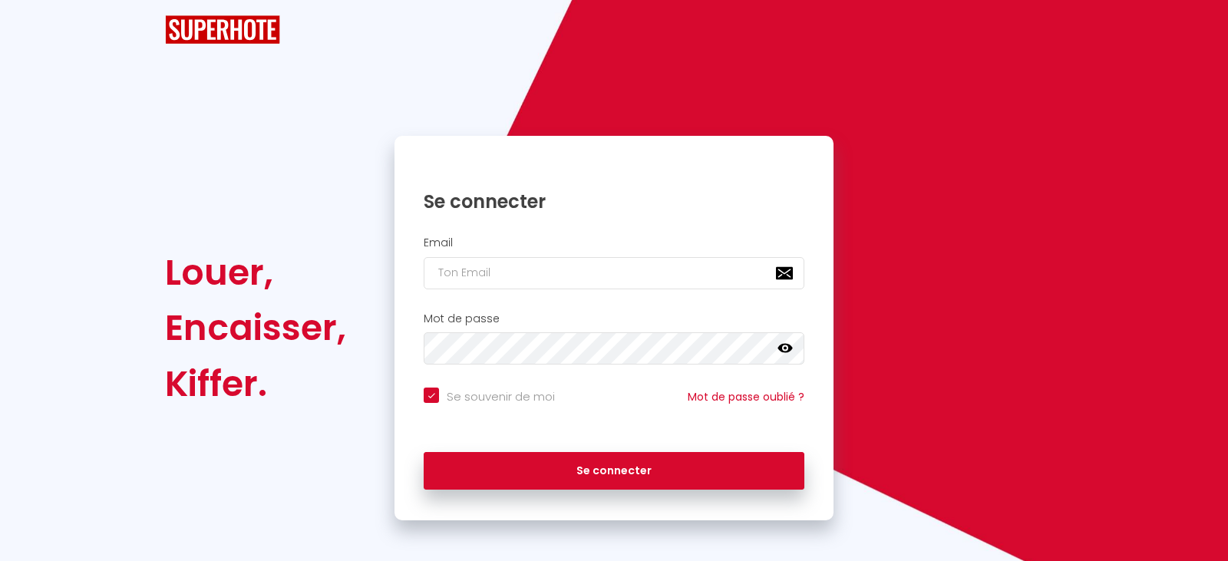  What do you see at coordinates (256, 272) in the screenshot?
I see `div: Louer,` at bounding box center [256, 272].